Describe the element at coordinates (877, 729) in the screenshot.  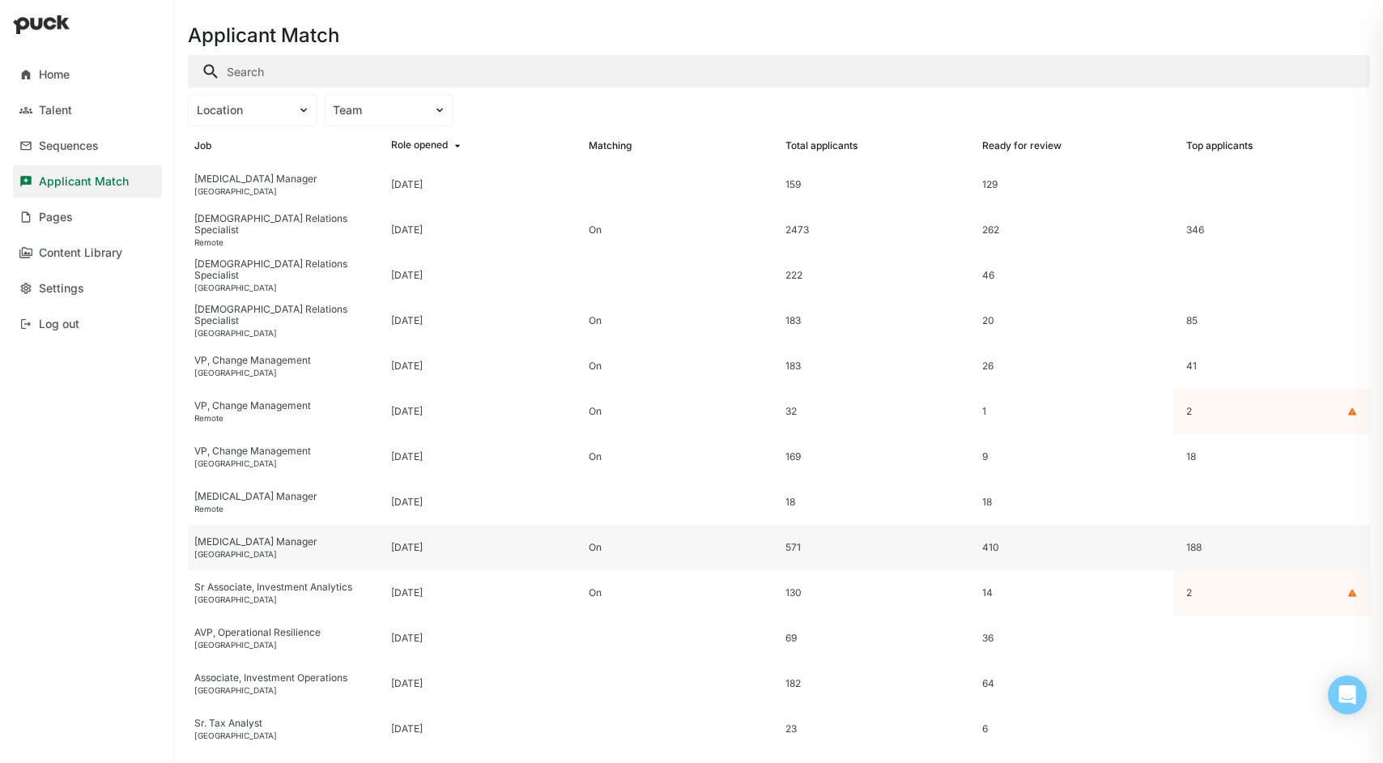
I see `div: 23` at that location.